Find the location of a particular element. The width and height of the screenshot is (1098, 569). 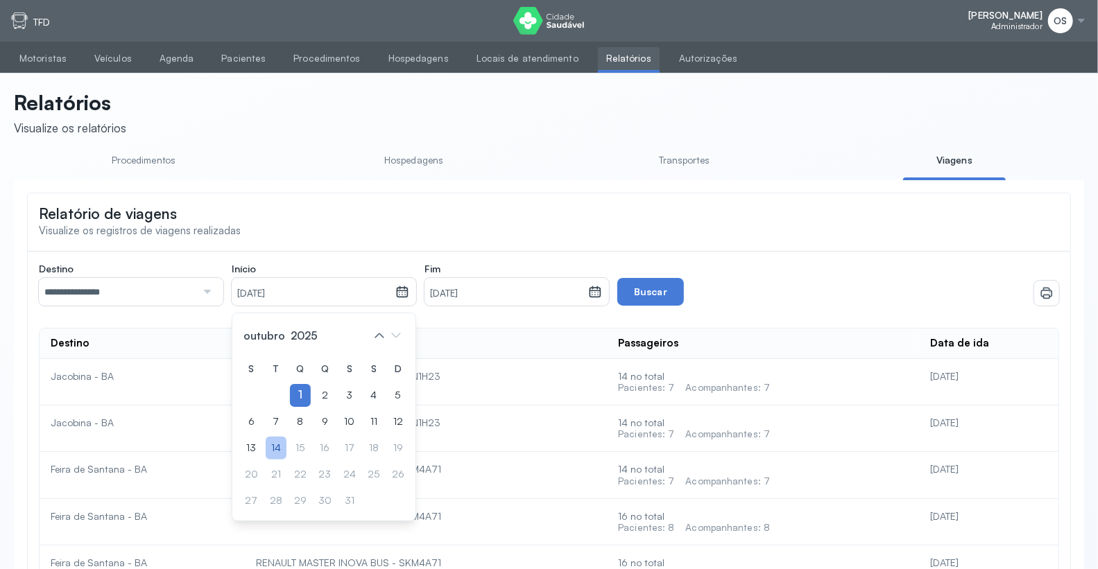

div: 10 is located at coordinates (349, 422).